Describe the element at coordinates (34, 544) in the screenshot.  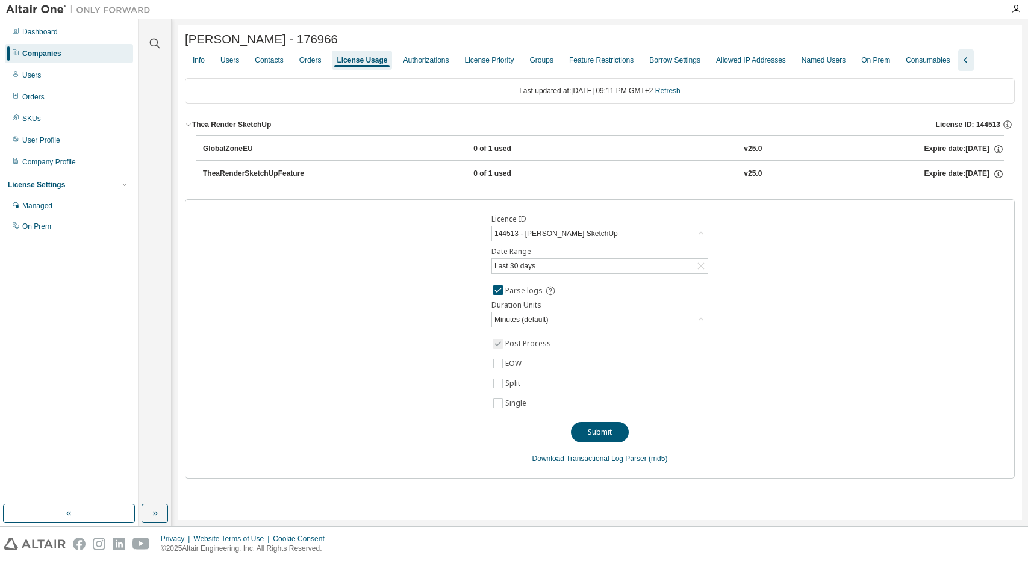
I see `img: altair_logo.svg` at that location.